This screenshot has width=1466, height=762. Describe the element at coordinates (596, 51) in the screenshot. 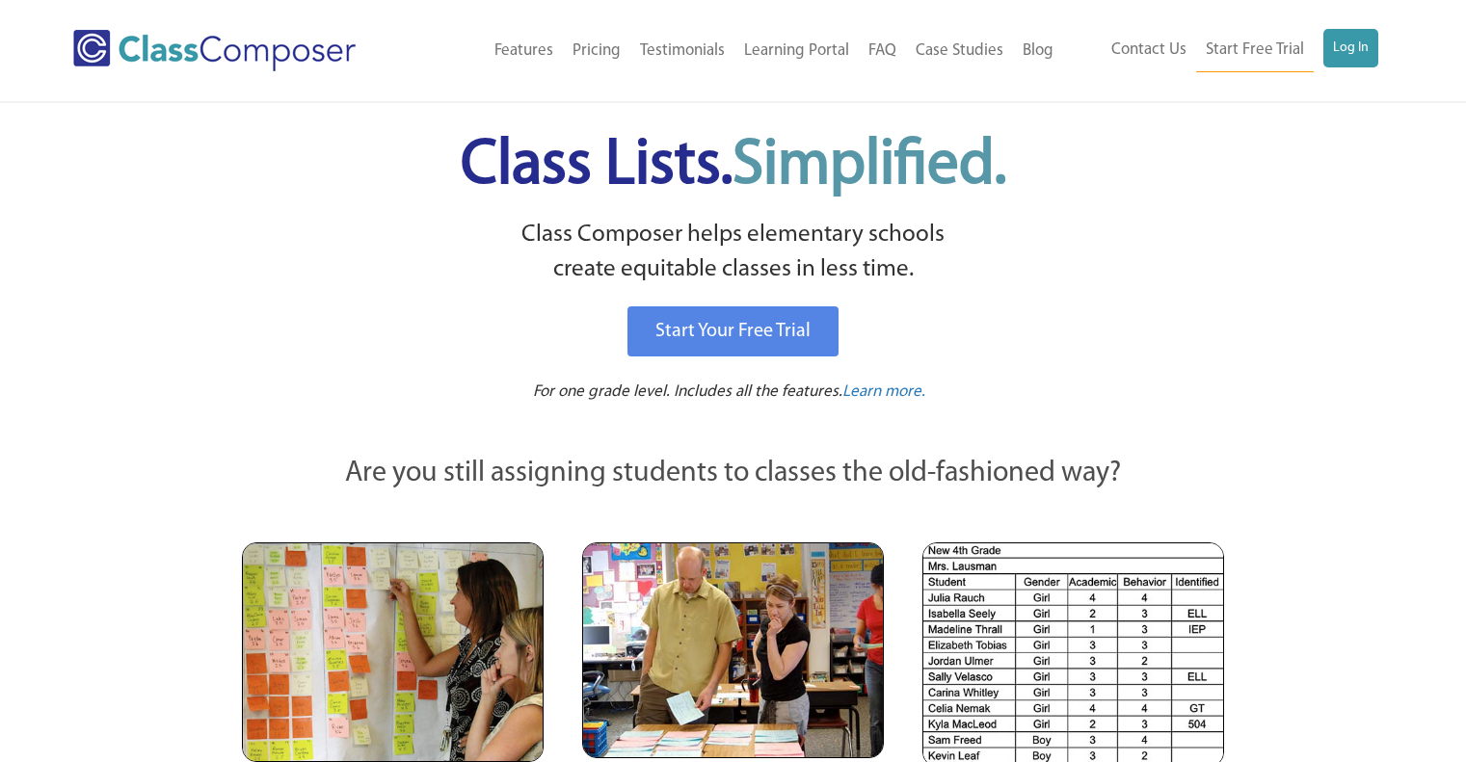

I see `a: Pricing` at that location.